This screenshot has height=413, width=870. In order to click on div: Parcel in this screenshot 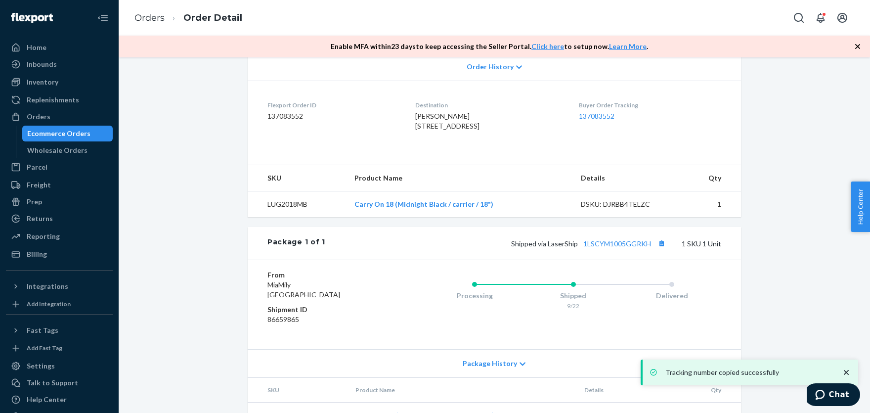, I will do `click(37, 167)`.